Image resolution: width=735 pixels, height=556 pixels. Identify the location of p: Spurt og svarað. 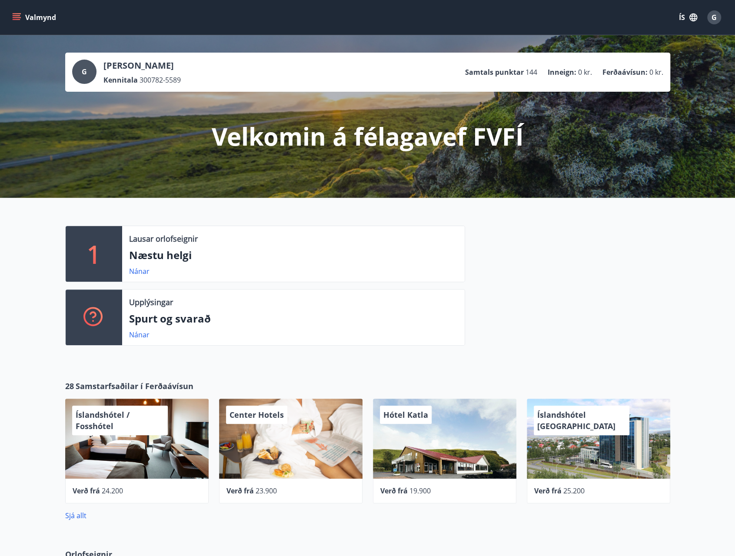
(293, 319).